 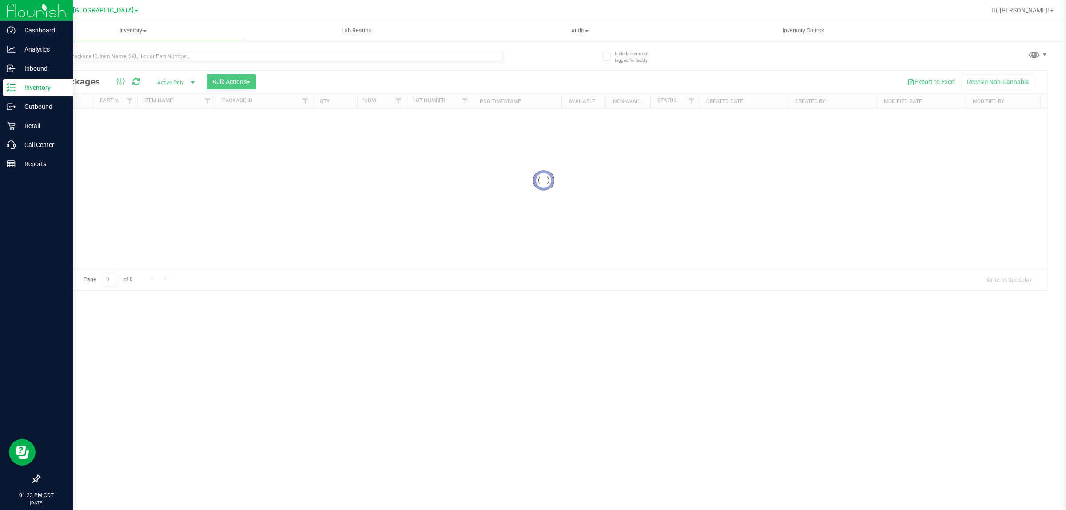 I want to click on p: Inventory, so click(x=42, y=87).